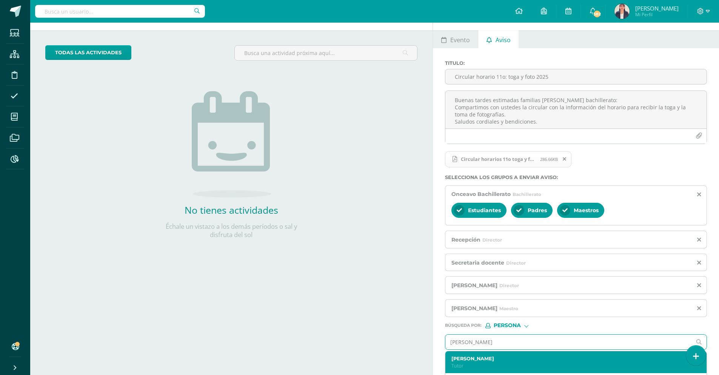 This screenshot has width=719, height=375. Describe the element at coordinates (478, 263) in the screenshot. I see `span: Secretaria docente` at that location.